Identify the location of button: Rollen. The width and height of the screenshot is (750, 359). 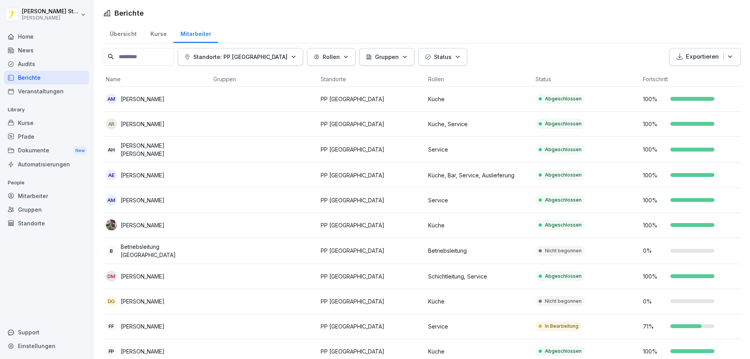
(331, 57).